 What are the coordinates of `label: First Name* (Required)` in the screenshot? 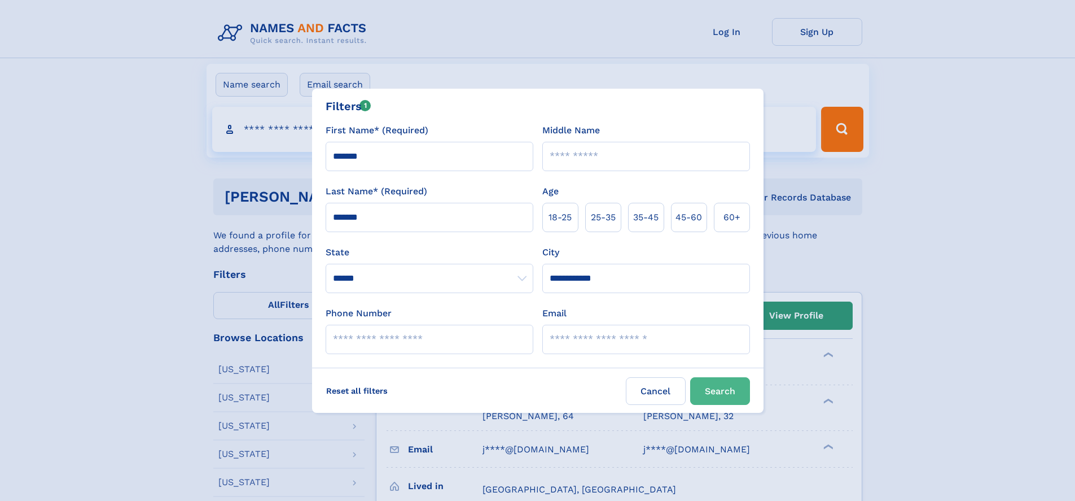 It's located at (377, 130).